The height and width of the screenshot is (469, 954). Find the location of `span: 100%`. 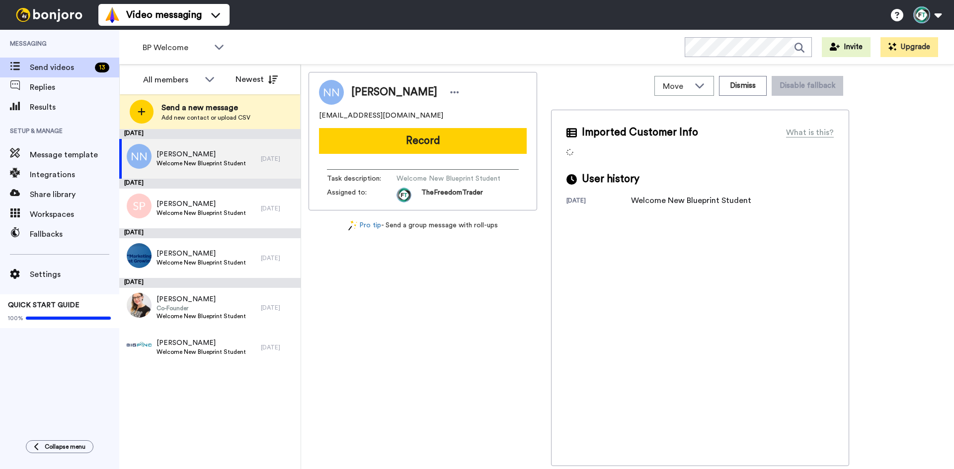

span: 100% is located at coordinates (15, 318).